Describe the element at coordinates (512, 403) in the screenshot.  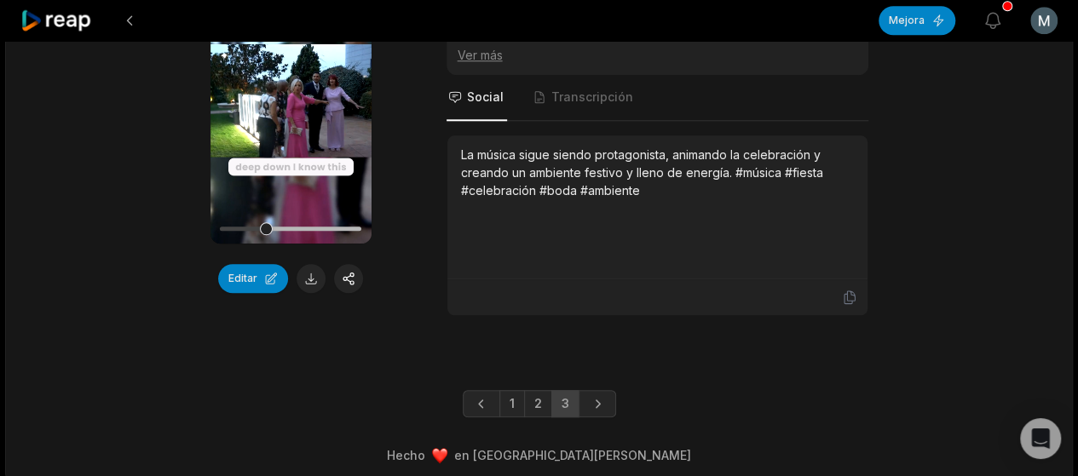
I see `font: 1` at that location.